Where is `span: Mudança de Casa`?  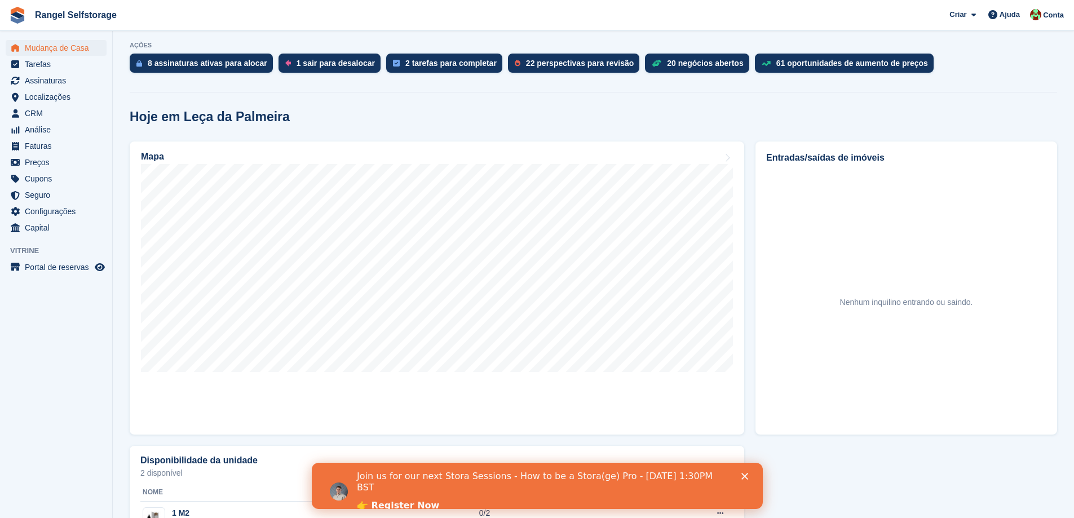 span: Mudança de Casa is located at coordinates (59, 48).